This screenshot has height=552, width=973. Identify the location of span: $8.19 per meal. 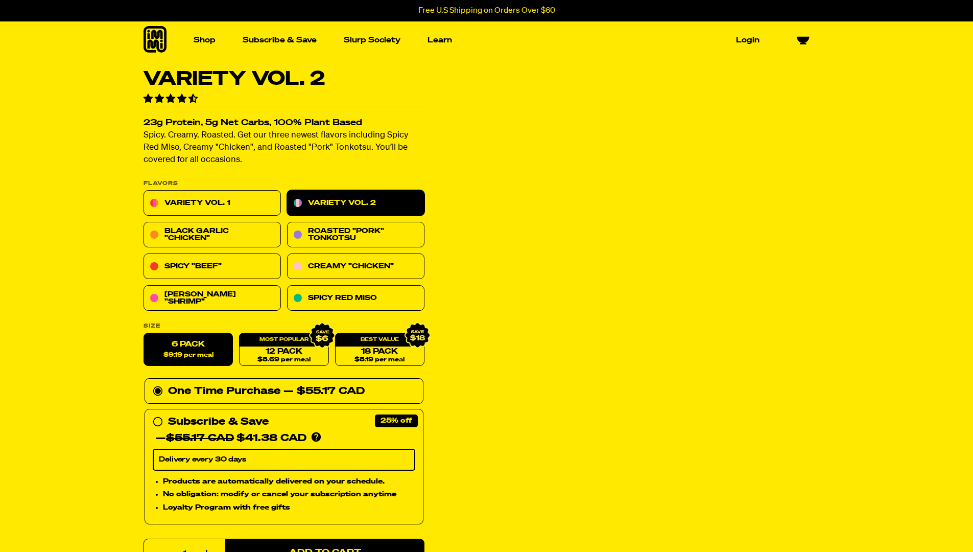
(380, 360).